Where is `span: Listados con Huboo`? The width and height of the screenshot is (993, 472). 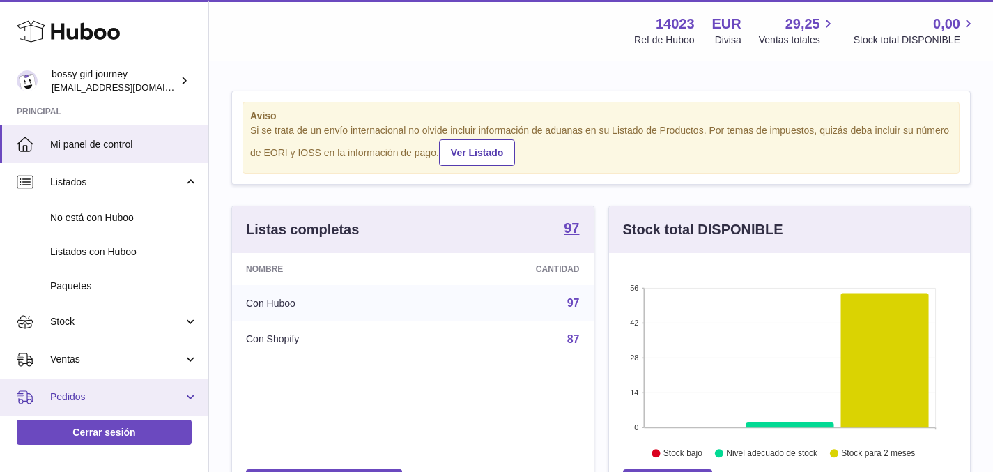 span: Listados con Huboo is located at coordinates (124, 252).